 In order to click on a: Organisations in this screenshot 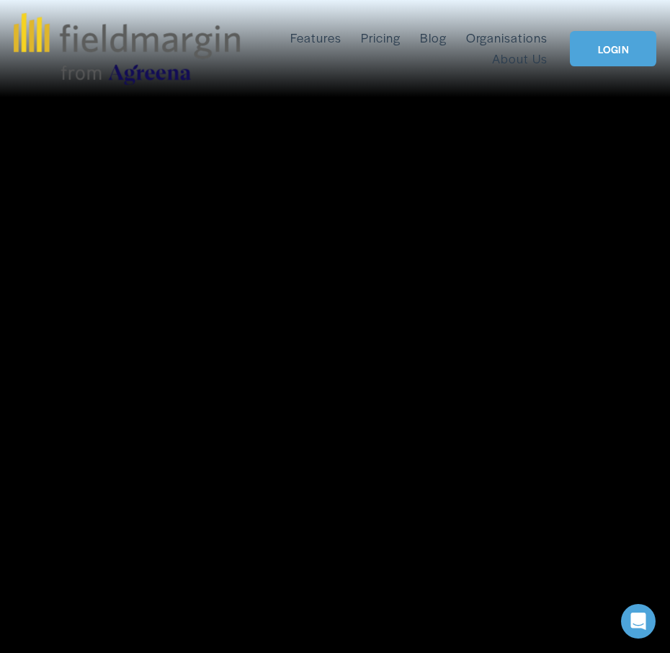, I will do `click(507, 37)`.